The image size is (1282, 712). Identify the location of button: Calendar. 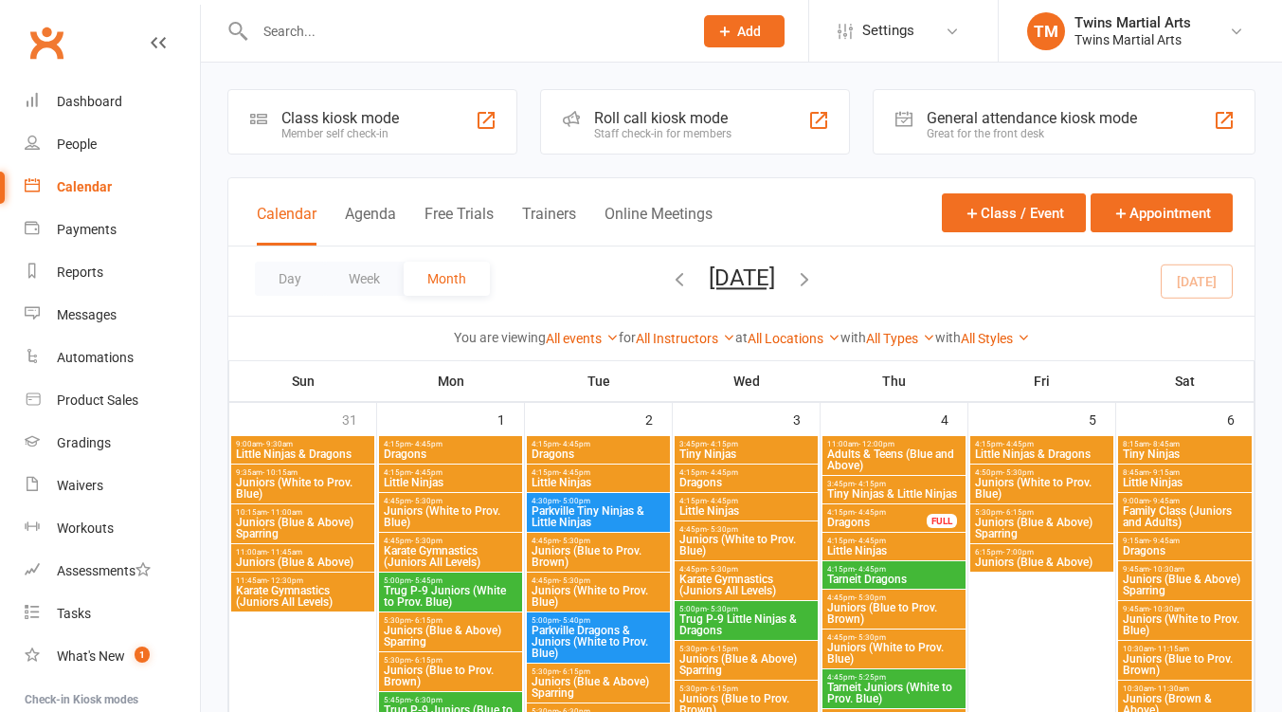
(286, 225).